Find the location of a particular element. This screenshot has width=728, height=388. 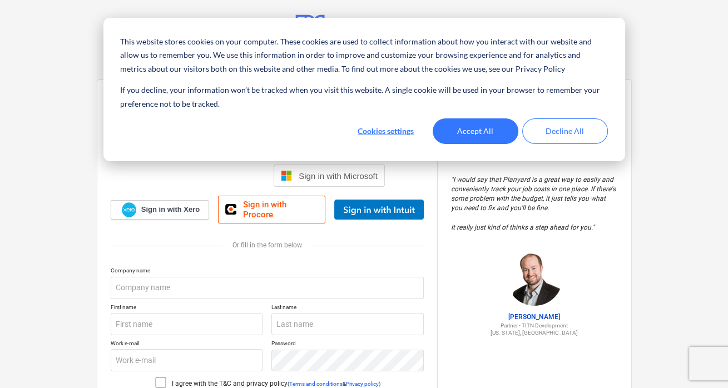

div: Cookie banner is located at coordinates (364, 90).